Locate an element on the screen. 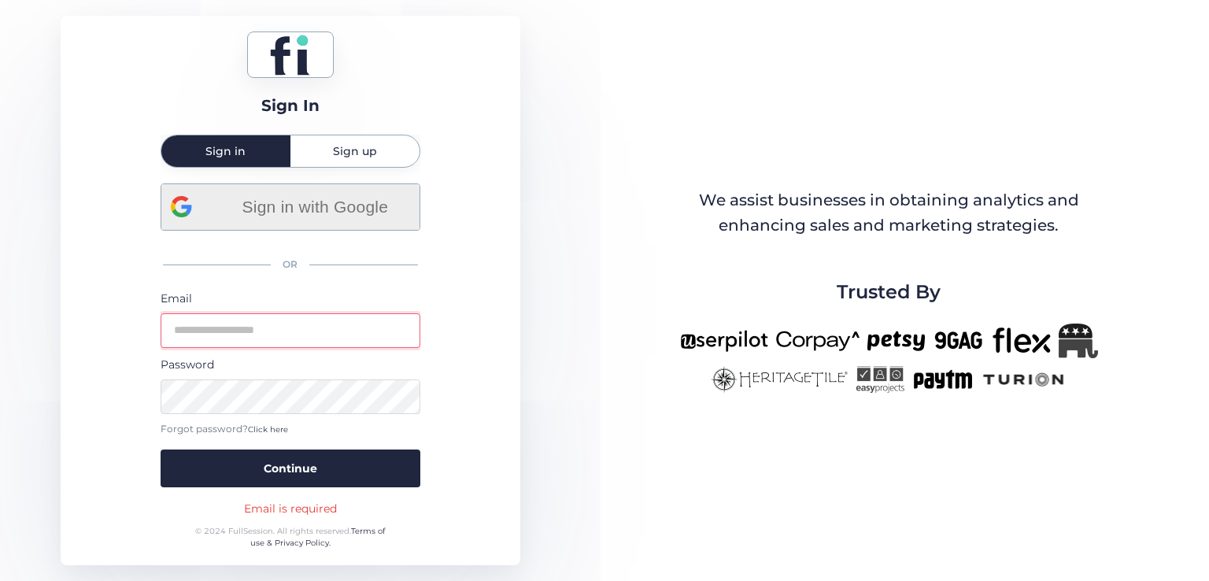 Image resolution: width=1209 pixels, height=581 pixels. img: paytm-new.png is located at coordinates (942, 379).